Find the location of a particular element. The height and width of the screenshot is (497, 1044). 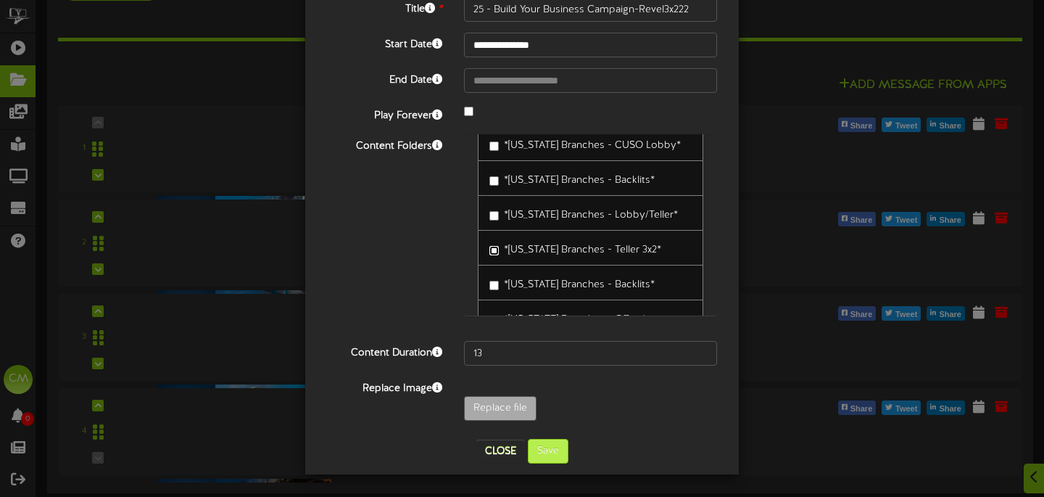

button: Close is located at coordinates (500, 451).